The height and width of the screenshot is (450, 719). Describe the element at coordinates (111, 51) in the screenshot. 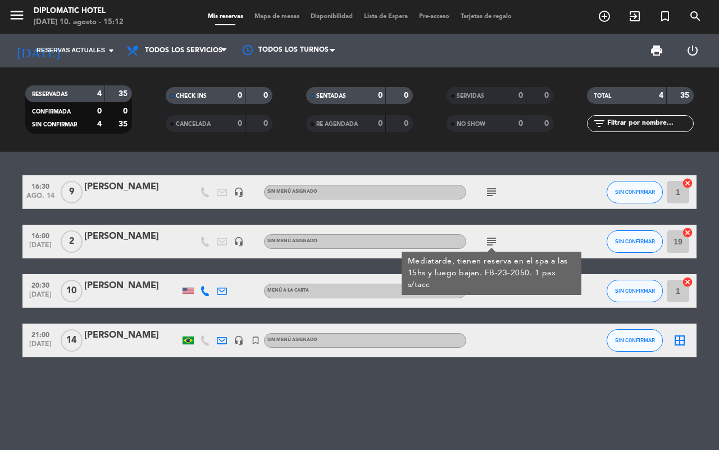

I see `i: arrow_drop_down` at that location.